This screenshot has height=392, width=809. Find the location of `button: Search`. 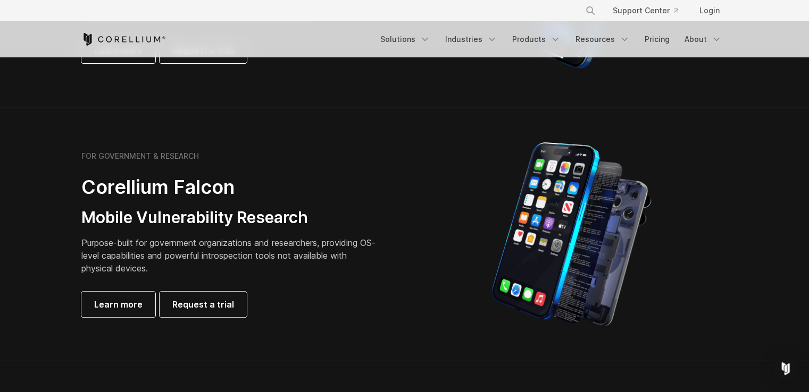

button: Search is located at coordinates (590, 11).